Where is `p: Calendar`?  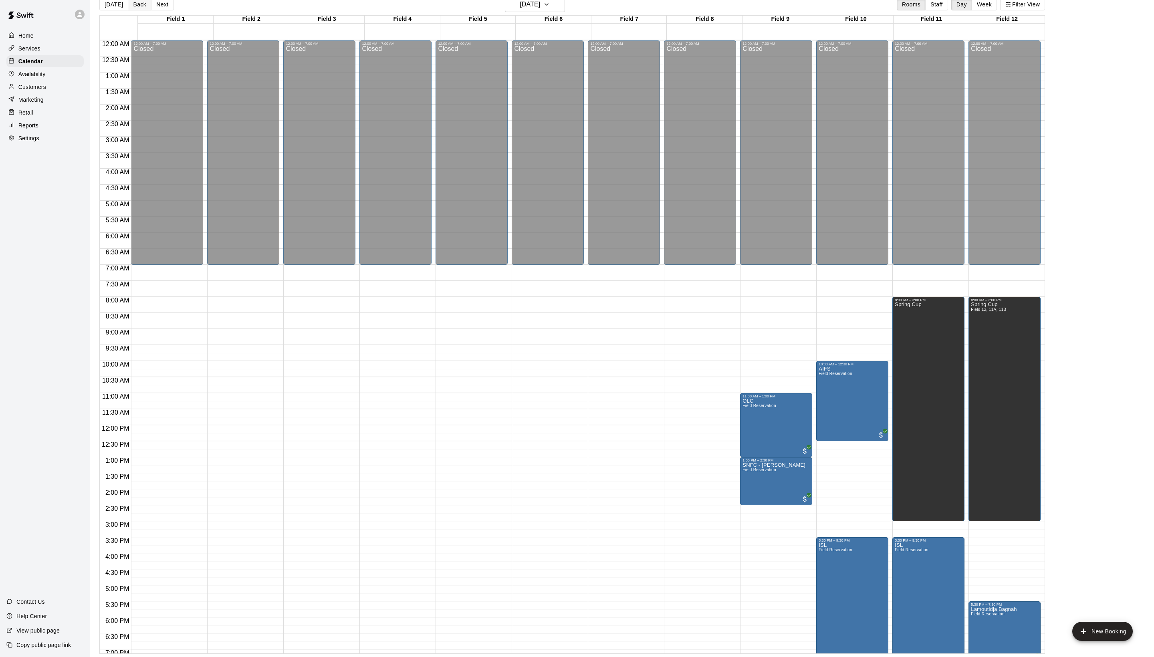 p: Calendar is located at coordinates (30, 61).